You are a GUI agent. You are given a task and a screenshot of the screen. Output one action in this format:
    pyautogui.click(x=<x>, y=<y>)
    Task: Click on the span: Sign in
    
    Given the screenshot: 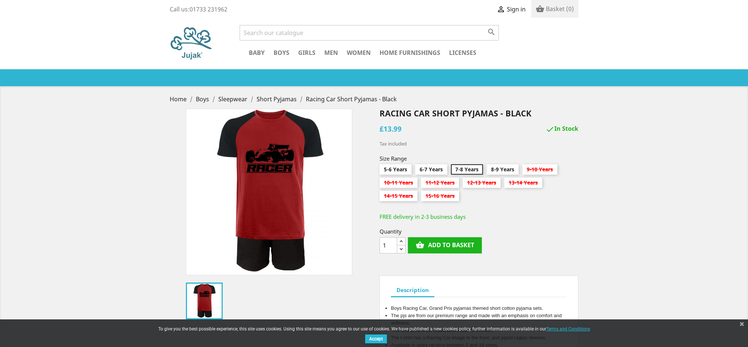 What is the action you would take?
    pyautogui.click(x=516, y=9)
    